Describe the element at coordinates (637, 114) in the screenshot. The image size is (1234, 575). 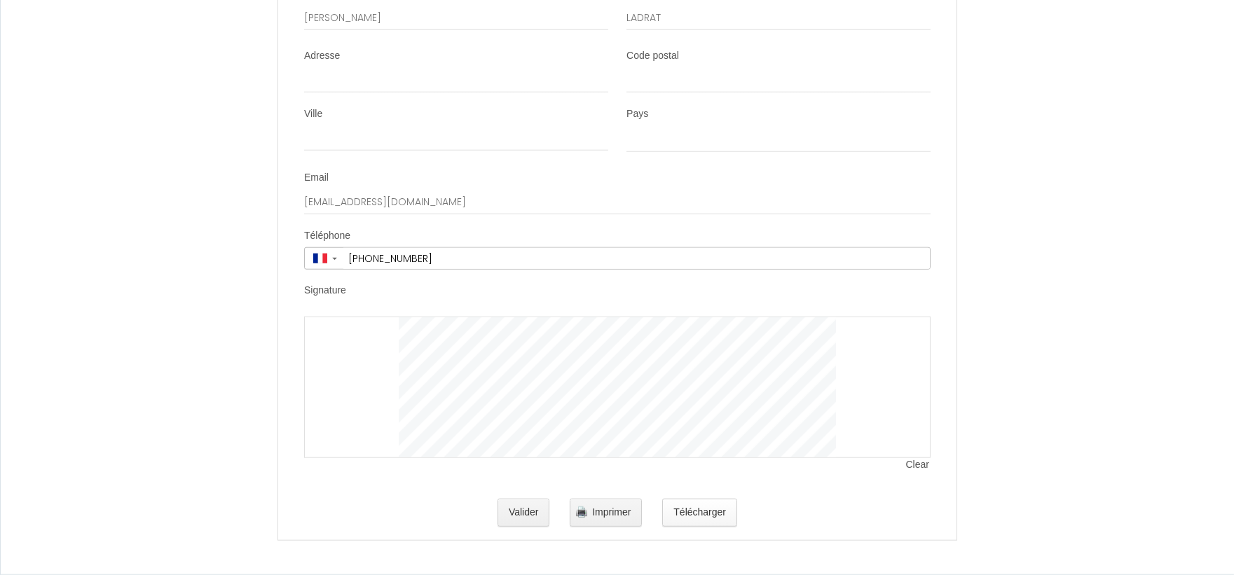
I see `label: Pays` at that location.